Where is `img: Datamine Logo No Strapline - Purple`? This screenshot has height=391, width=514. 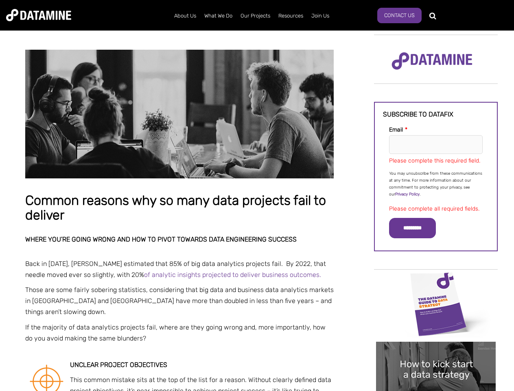
img: Datamine Logo No Strapline - Purple is located at coordinates (432, 61).